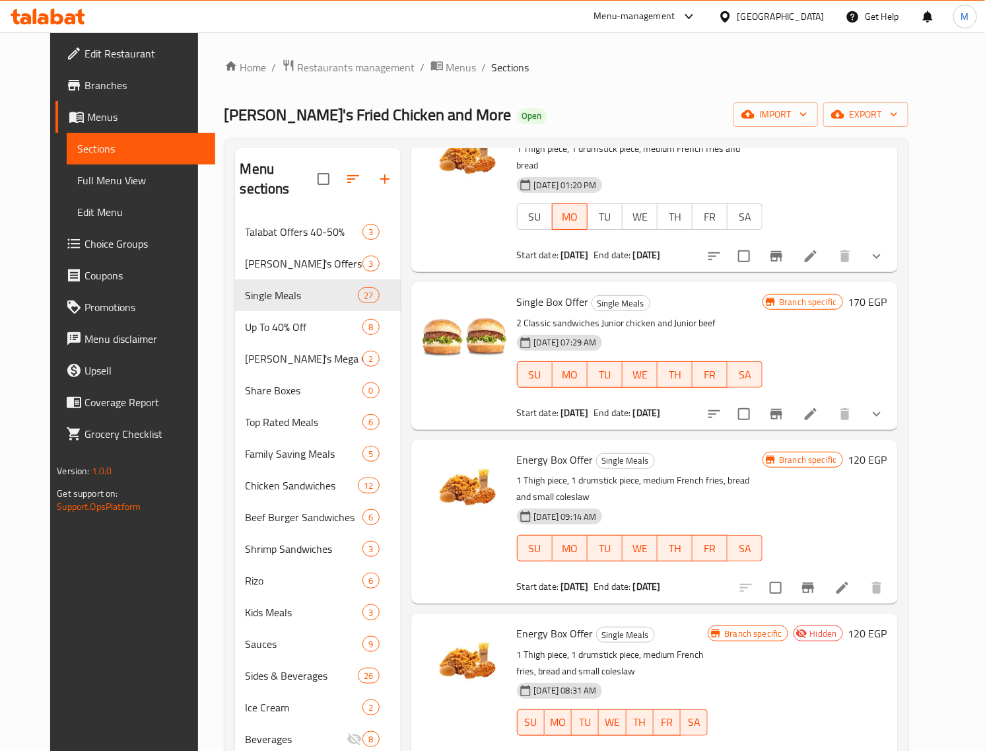 The height and width of the screenshot is (751, 985). What do you see at coordinates (302, 675) in the screenshot?
I see `span: Sides & Beverages` at bounding box center [302, 675].